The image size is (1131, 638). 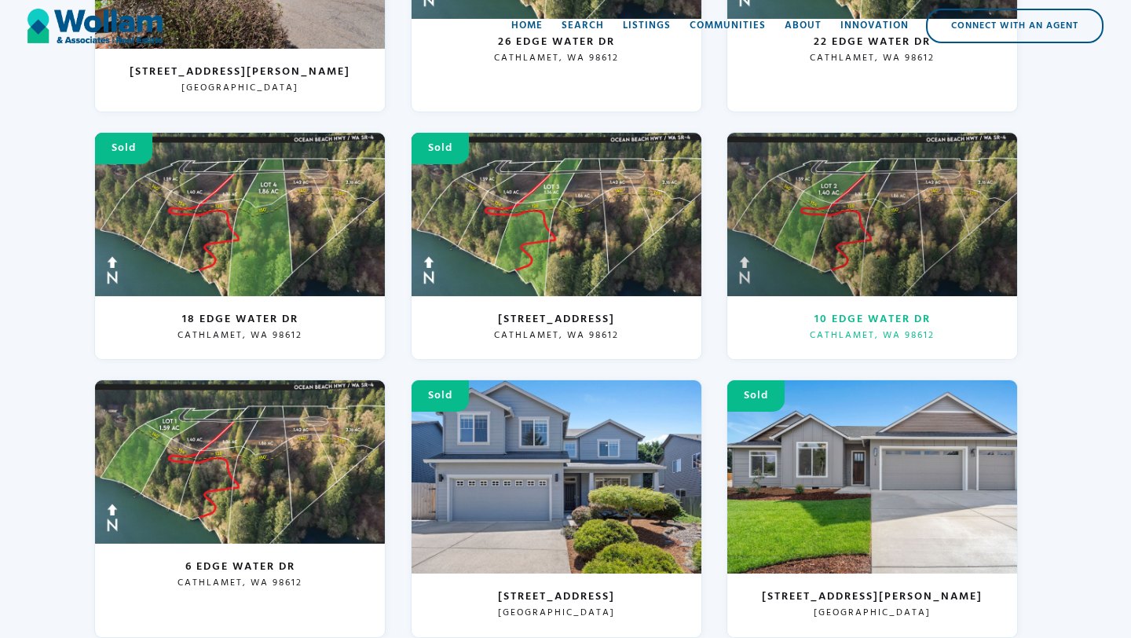 I want to click on div: About, so click(x=803, y=26).